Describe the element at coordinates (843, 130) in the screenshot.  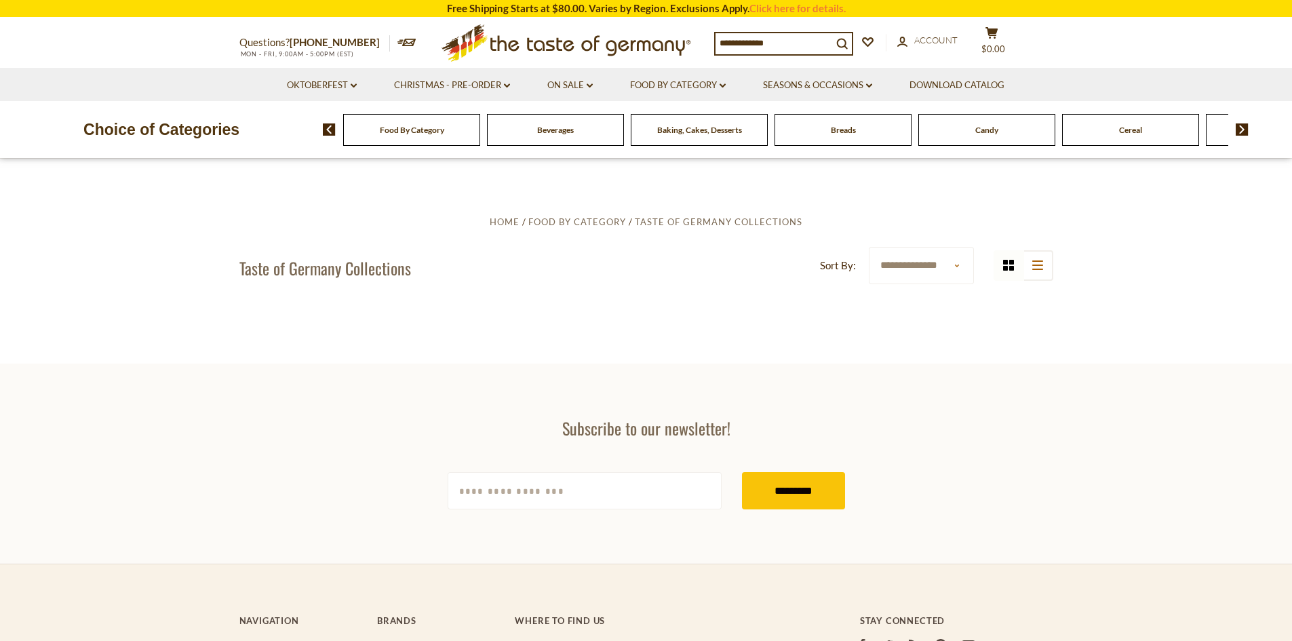
I see `a: Breads` at that location.